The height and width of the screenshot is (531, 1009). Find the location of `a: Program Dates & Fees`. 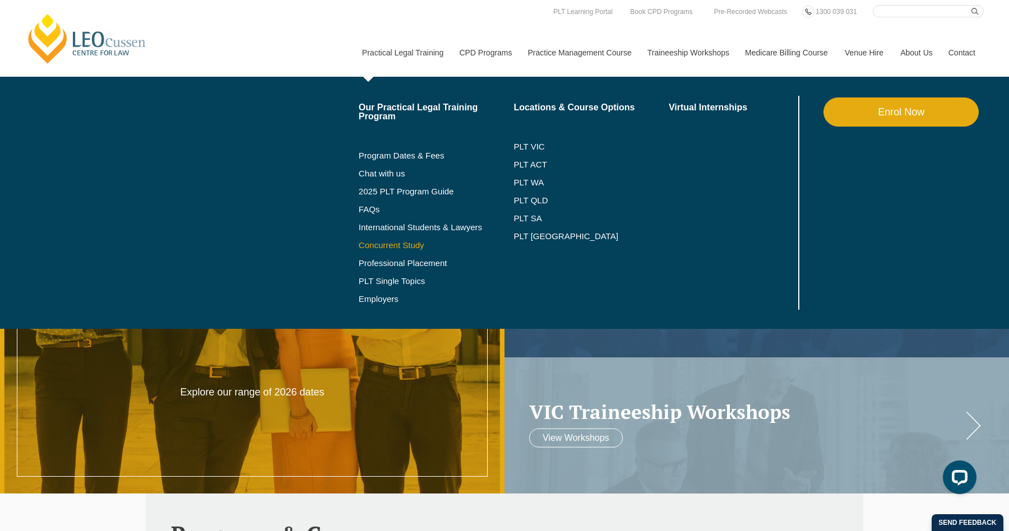

a: Program Dates & Fees is located at coordinates (436, 156).